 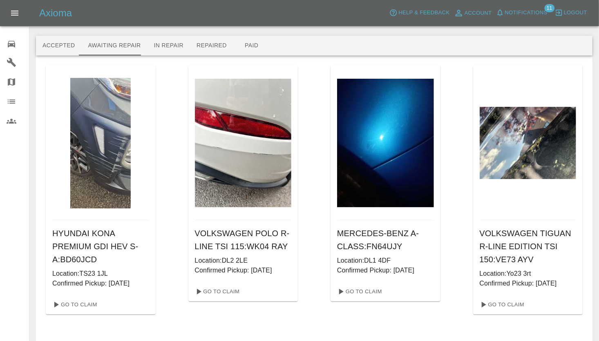 I want to click on h6: HYUNDAI KONA PREMIUM GDI HEV S-A : BD60JCD, so click(x=100, y=247).